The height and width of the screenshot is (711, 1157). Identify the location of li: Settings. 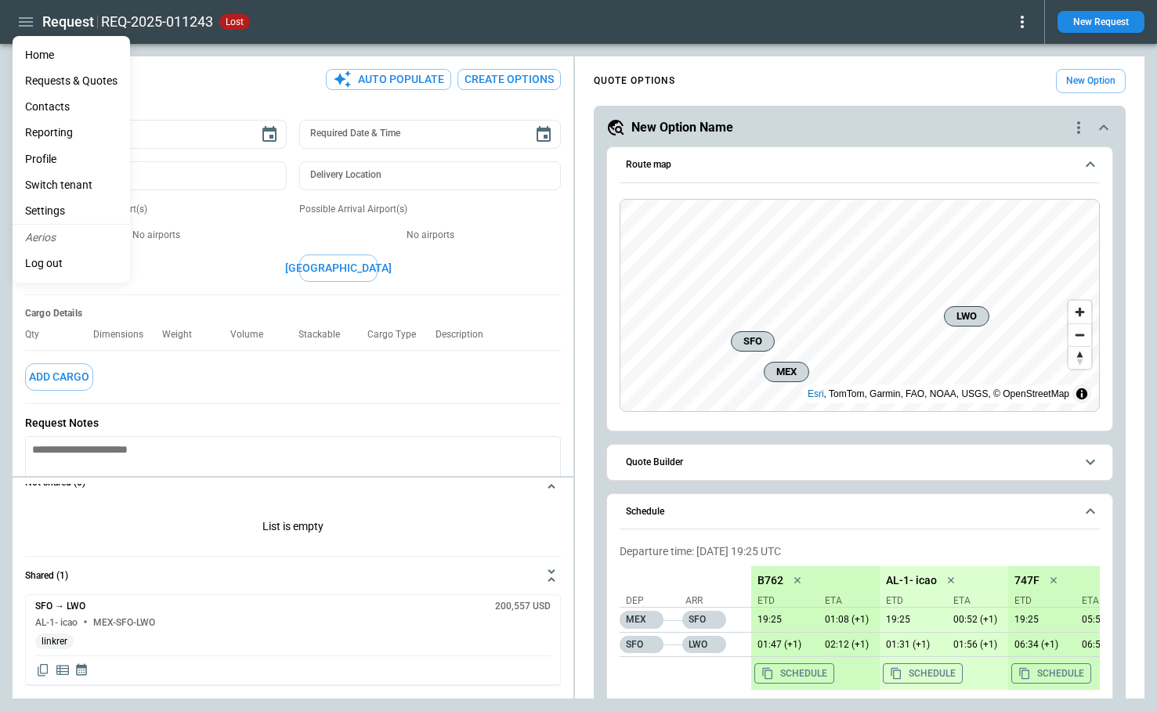
(71, 211).